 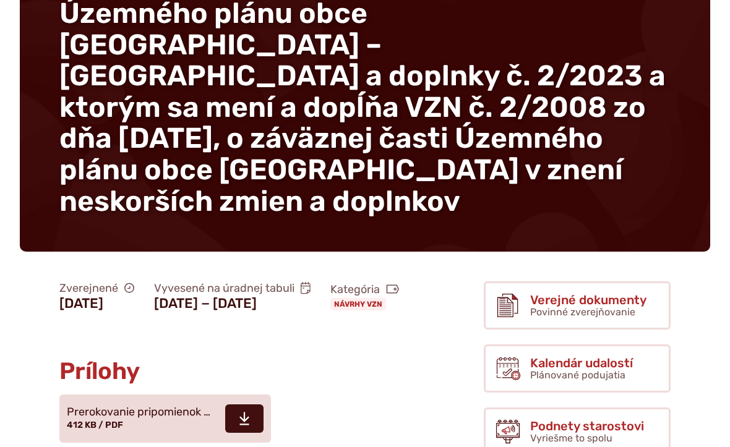 I want to click on span: 412 KB / PDF, so click(x=95, y=425).